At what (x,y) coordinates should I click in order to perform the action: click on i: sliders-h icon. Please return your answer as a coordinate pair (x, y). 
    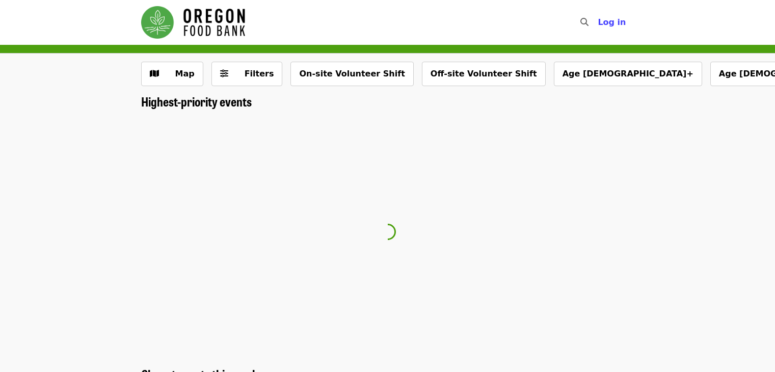
    Looking at the image, I should click on (224, 73).